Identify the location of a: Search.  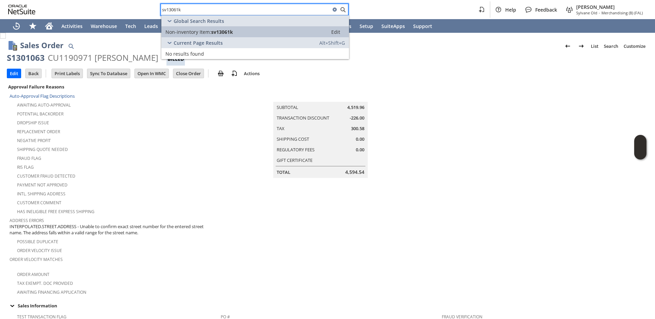
(611, 46).